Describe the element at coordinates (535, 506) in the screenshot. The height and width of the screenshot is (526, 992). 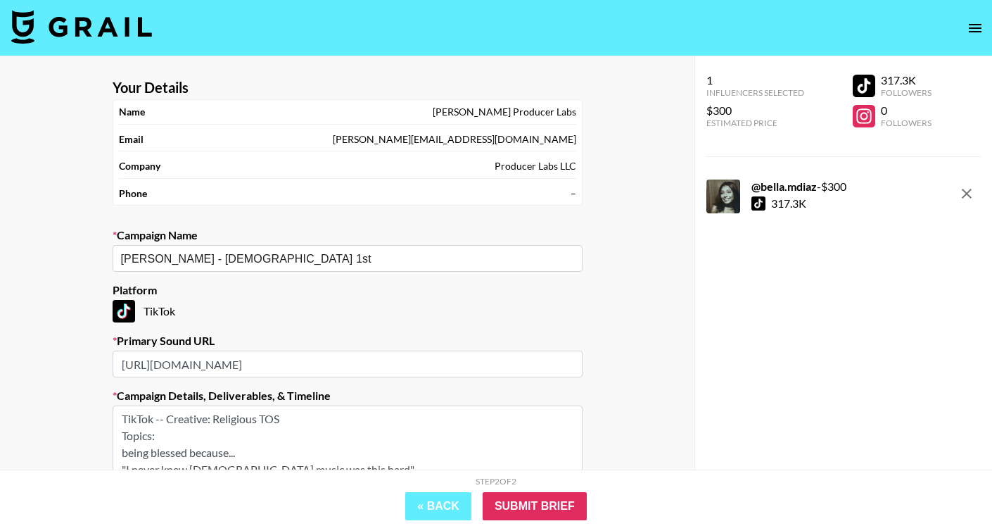
I see `input: Submit Brief` at that location.